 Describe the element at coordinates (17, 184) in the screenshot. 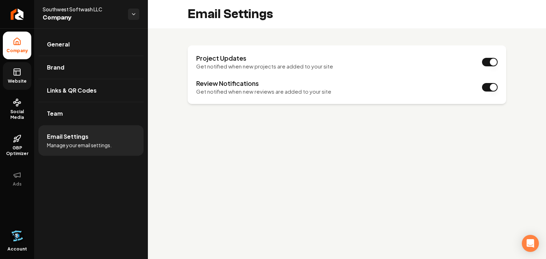

I see `span: Ads` at that location.